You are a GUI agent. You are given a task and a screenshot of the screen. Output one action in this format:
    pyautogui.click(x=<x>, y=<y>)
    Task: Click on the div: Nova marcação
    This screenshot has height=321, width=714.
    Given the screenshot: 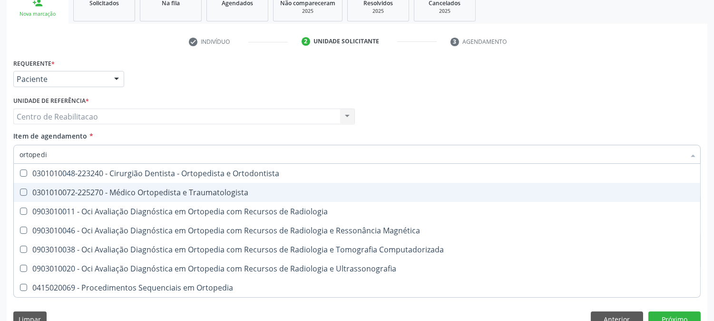 What is the action you would take?
    pyautogui.click(x=38, y=14)
    